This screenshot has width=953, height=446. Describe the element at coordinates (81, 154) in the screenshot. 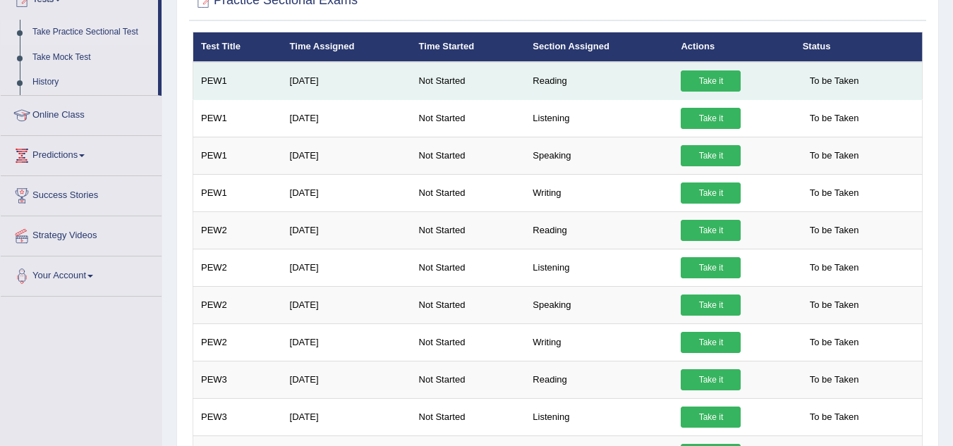

I see `a: Predictions` at that location.